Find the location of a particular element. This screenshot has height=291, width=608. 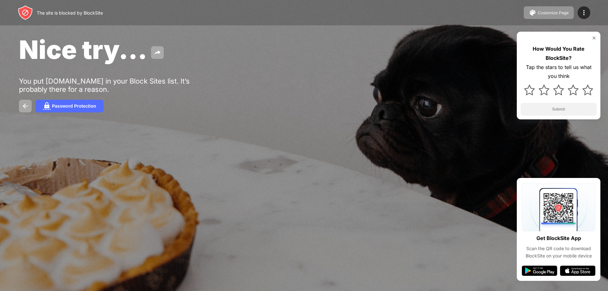

div: How Would You Rate BlockSite? is located at coordinates (558, 53).